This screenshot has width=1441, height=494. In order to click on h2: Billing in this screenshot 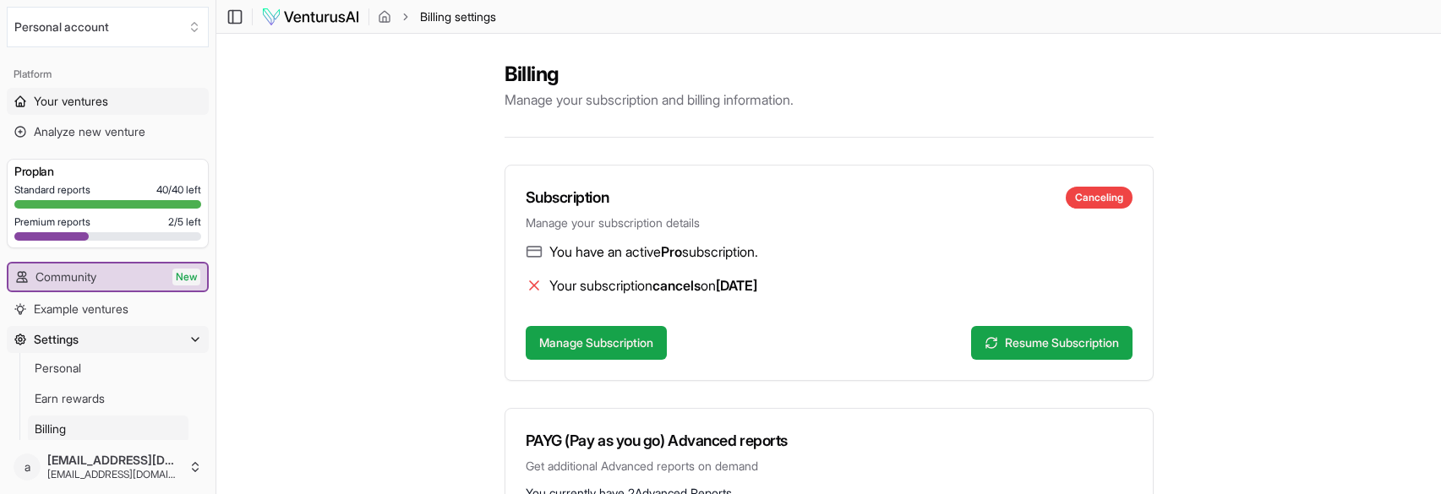, I will do `click(829, 74)`.